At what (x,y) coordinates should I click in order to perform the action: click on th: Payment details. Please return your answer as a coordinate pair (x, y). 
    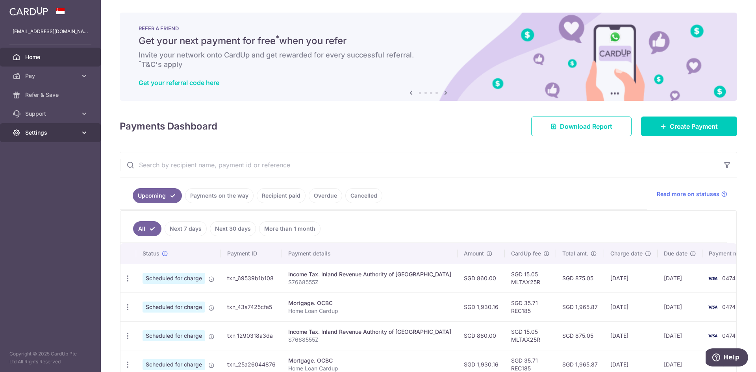
    Looking at the image, I should click on (370, 254).